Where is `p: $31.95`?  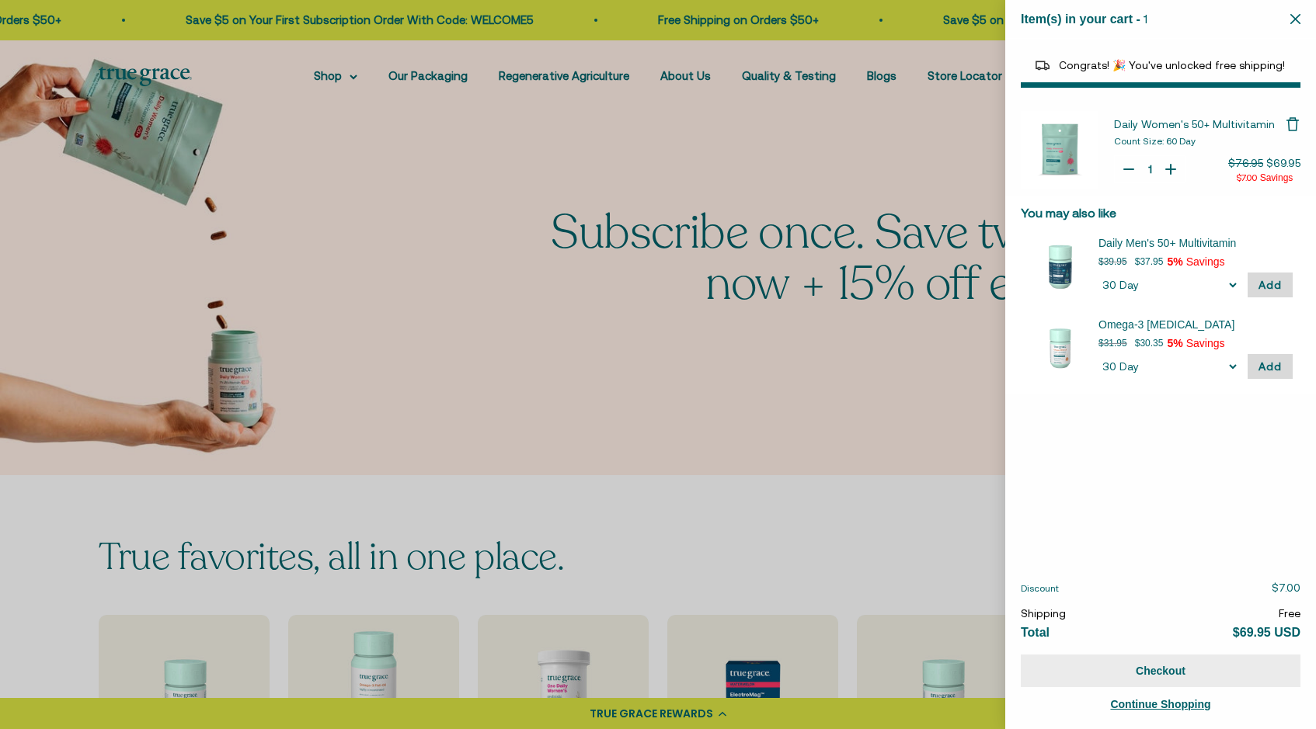
p: $31.95 is located at coordinates (1112, 343).